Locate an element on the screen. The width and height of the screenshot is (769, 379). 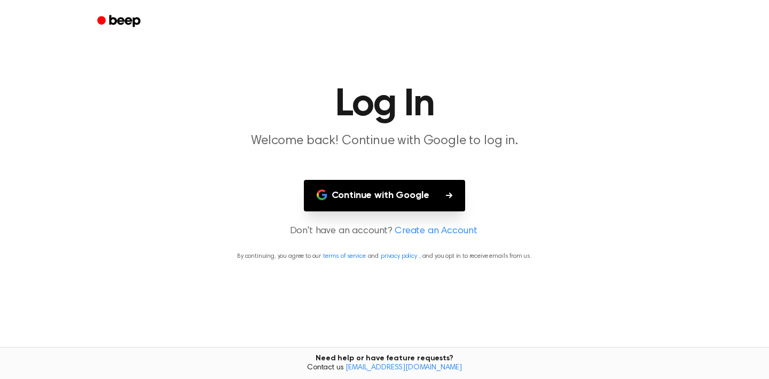
p: Don't have an account? is located at coordinates (385, 231).